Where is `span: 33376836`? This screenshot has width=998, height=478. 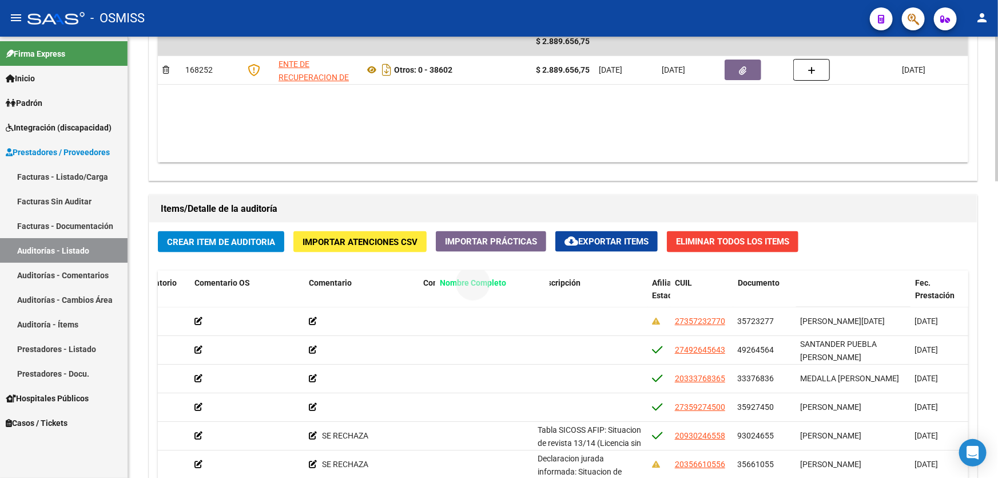 span: 33376836 is located at coordinates (756, 378).